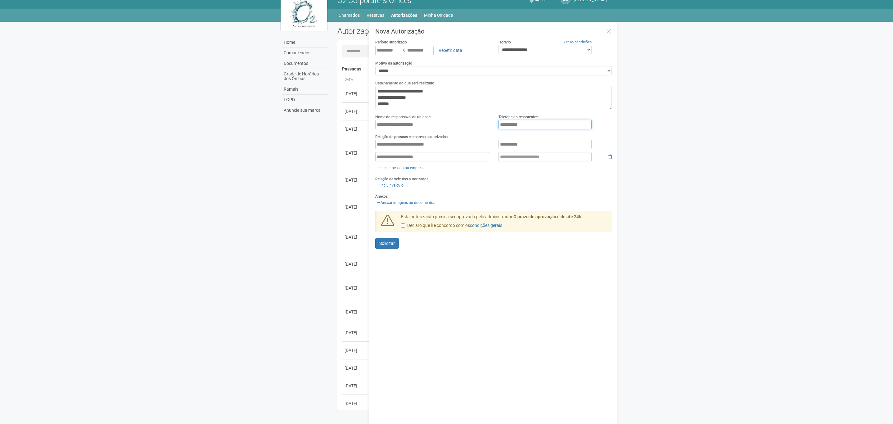  I want to click on div: Esta autorização precisa ser aprovada pelo administrador., so click(504, 223).